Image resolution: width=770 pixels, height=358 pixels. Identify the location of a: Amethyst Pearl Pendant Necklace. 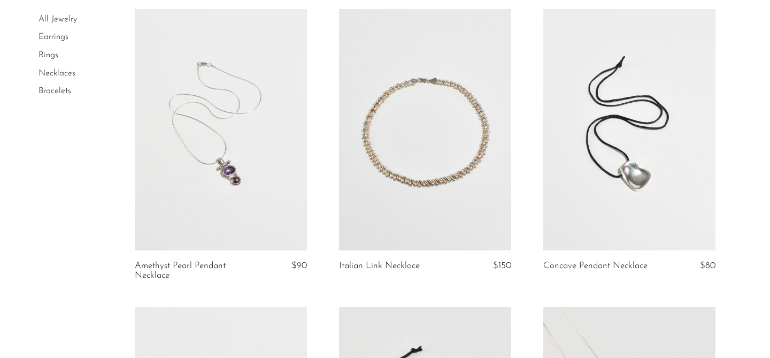
(191, 271).